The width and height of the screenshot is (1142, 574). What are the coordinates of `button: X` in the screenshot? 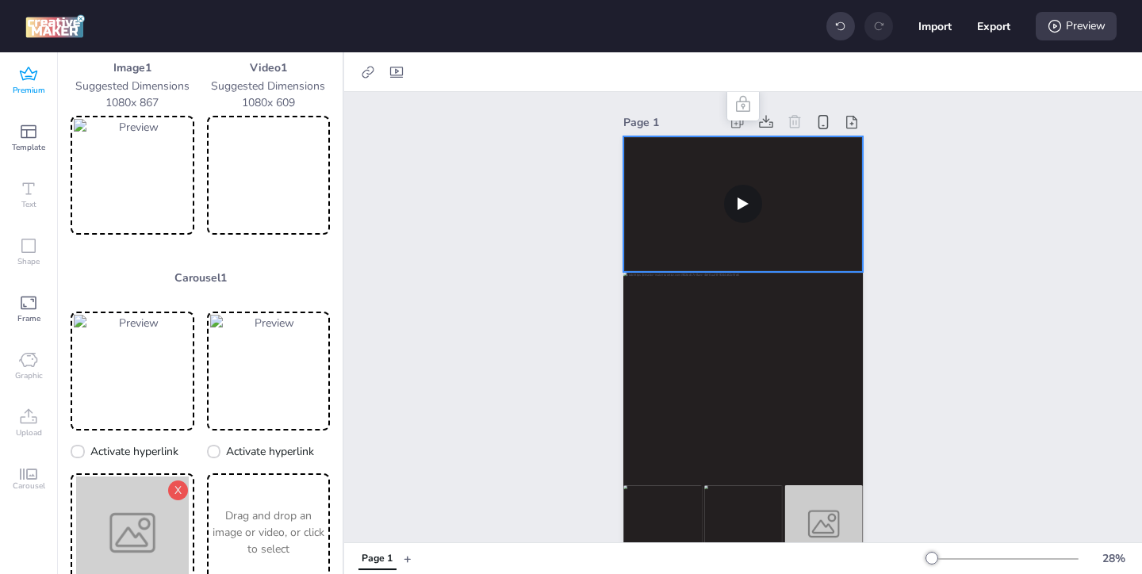 It's located at (178, 490).